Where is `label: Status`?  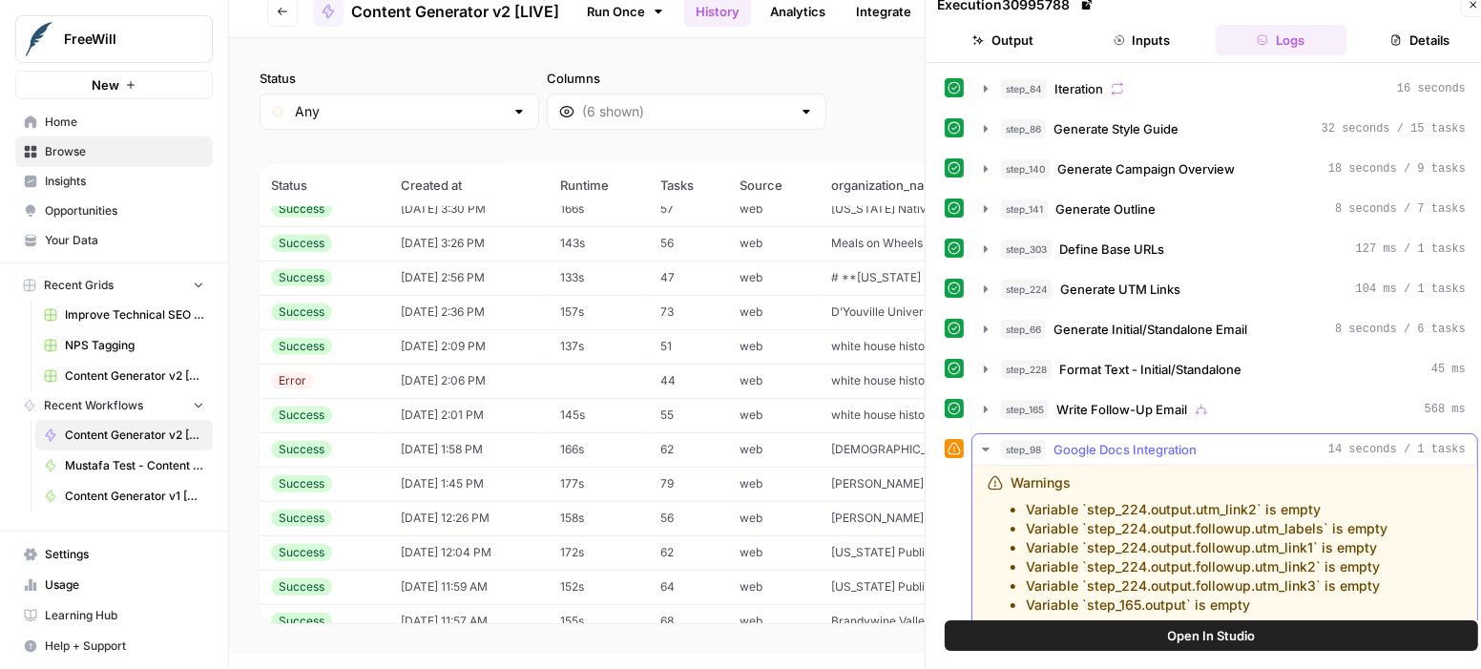 label: Status is located at coordinates (399, 78).